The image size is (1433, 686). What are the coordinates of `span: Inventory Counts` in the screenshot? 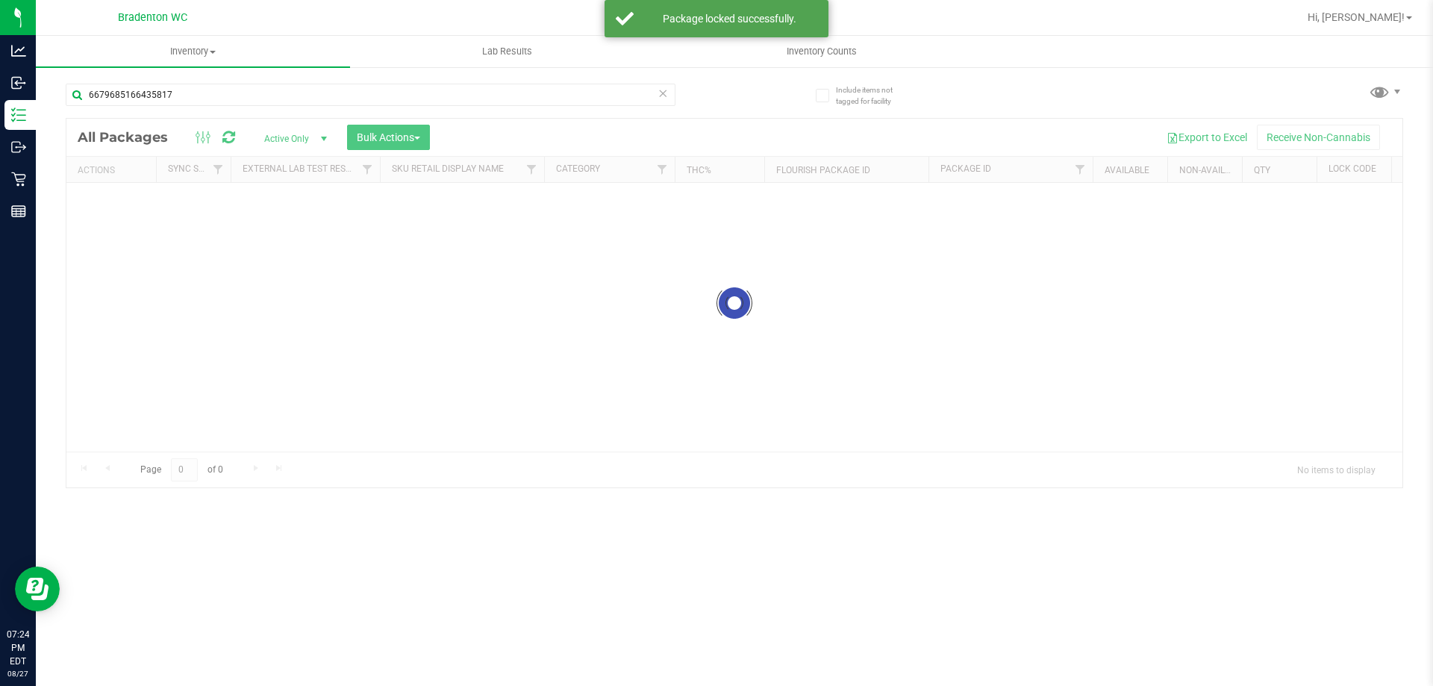 It's located at (822, 52).